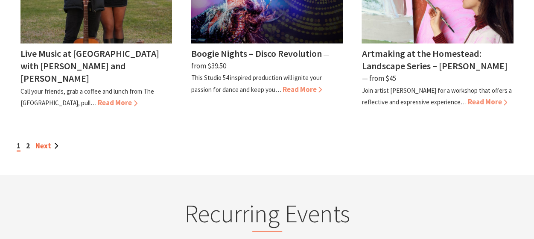 This screenshot has height=239, width=534. I want to click on a: 2, so click(28, 146).